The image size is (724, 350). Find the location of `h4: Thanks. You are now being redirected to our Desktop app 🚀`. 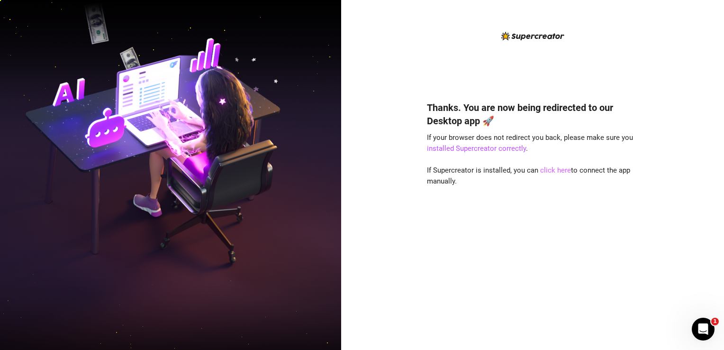

h4: Thanks. You are now being redirected to our Desktop app 🚀 is located at coordinates (533, 114).